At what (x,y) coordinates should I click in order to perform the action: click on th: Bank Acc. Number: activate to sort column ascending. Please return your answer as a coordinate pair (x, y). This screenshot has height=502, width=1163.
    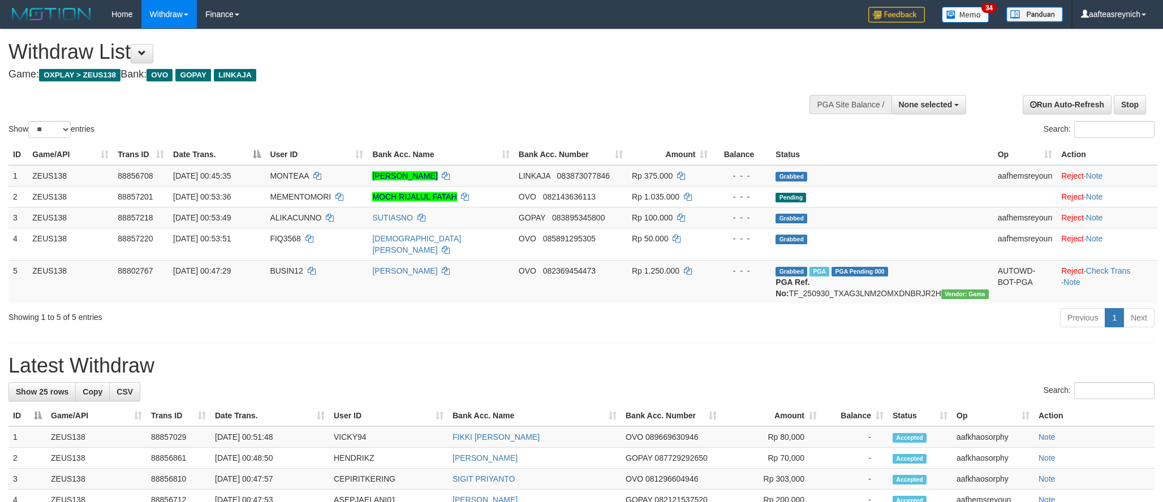
    Looking at the image, I should click on (571, 154).